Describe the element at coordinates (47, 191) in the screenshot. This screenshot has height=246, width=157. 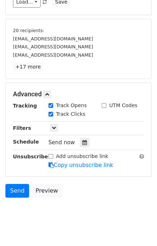
I see `a: Preview` at that location.